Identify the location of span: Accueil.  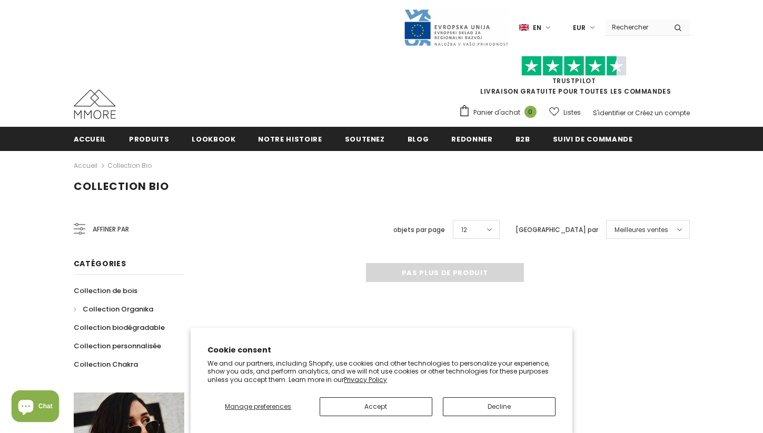
(90, 139).